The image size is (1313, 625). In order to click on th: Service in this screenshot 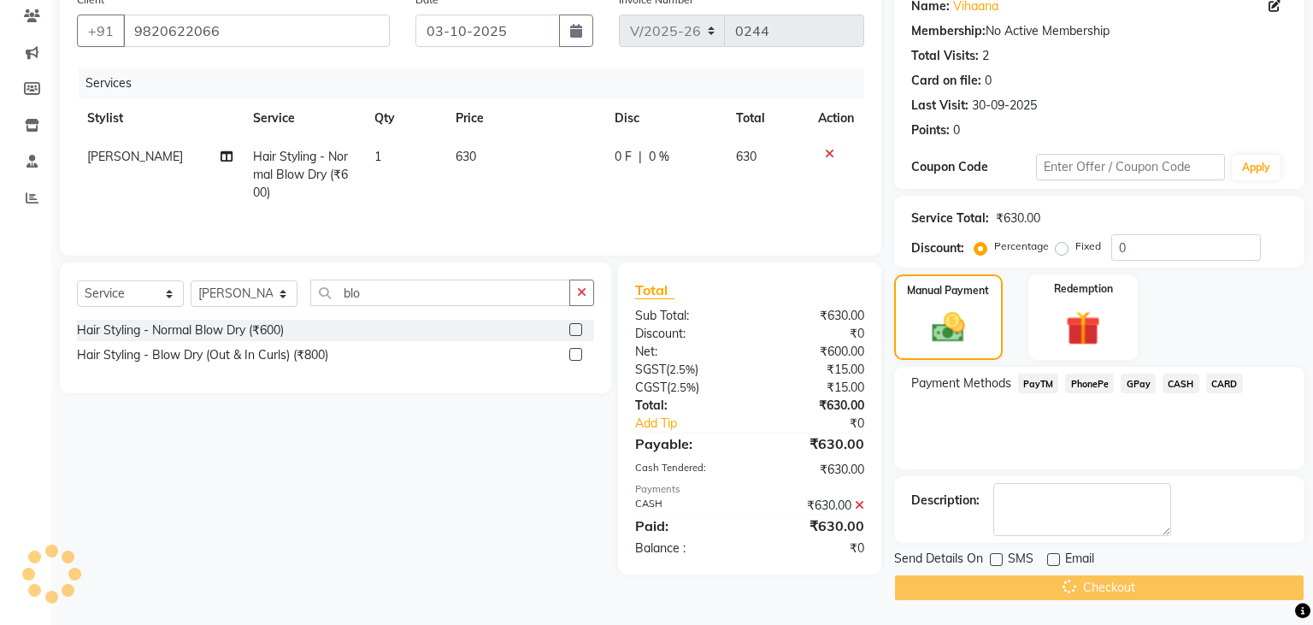, I will do `click(303, 118)`.